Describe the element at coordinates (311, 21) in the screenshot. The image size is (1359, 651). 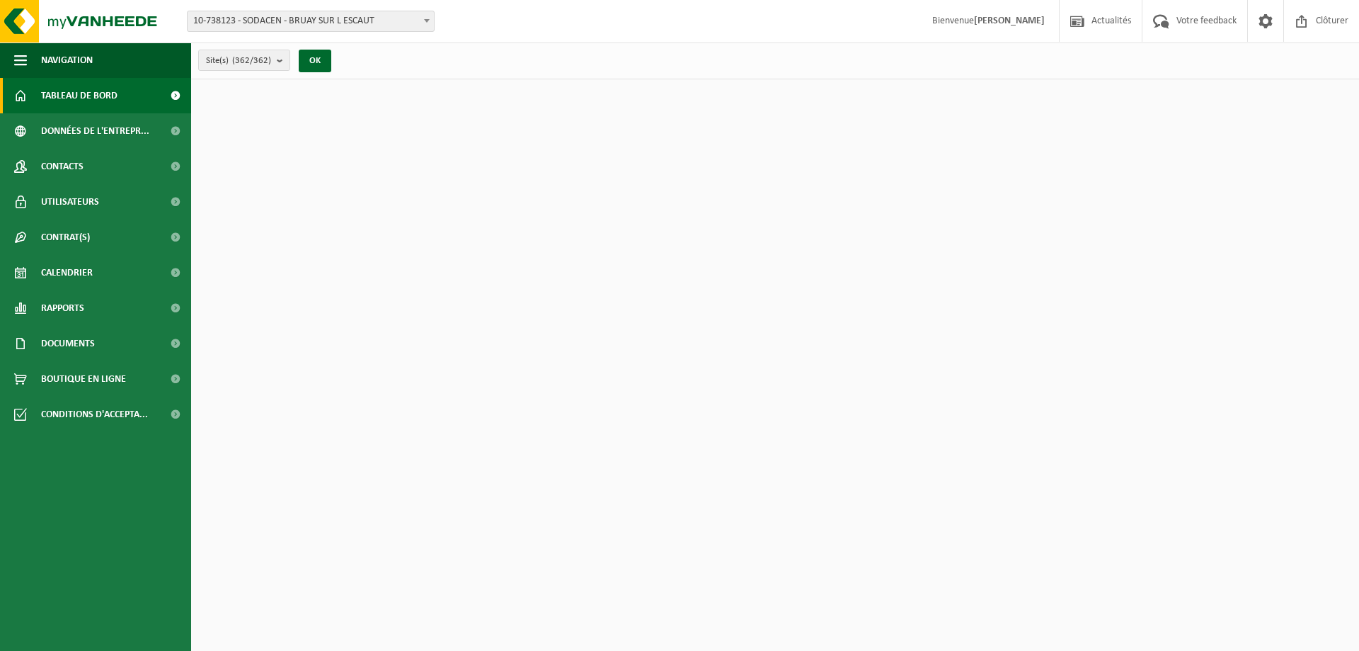
I see `span: 10-738123 - SODACEN - BRUAY SUR L ESCAUT` at that location.